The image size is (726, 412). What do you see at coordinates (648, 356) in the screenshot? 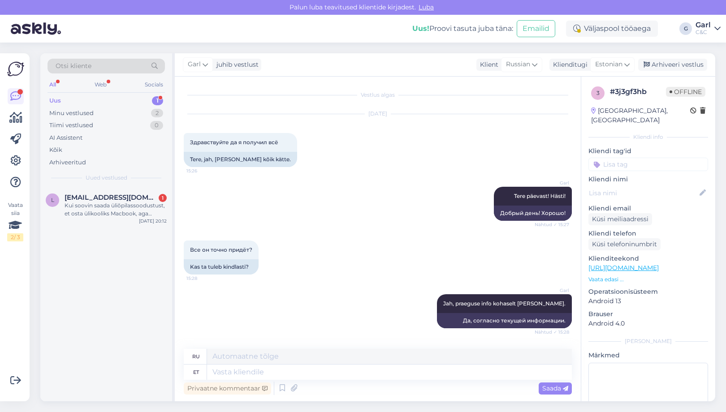
I see `p: Märkmed` at bounding box center [648, 356].